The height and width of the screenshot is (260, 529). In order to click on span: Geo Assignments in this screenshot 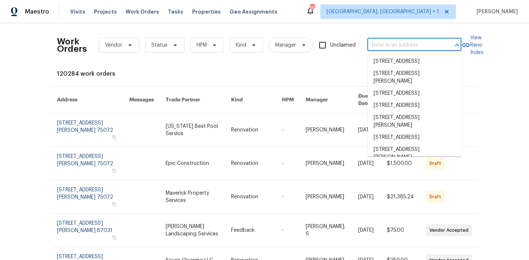, I will do `click(254, 12)`.